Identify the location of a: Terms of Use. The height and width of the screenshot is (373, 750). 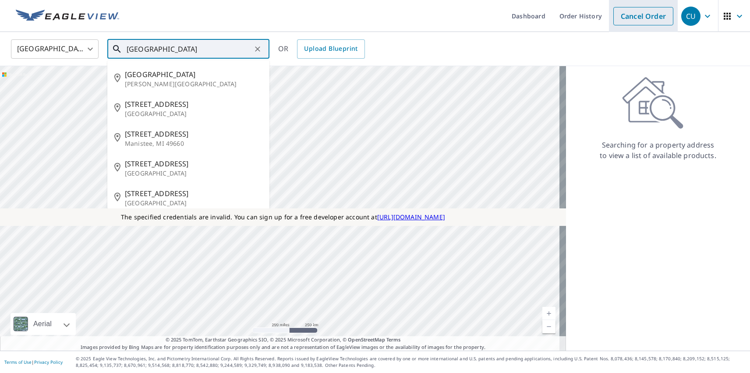
(18, 362).